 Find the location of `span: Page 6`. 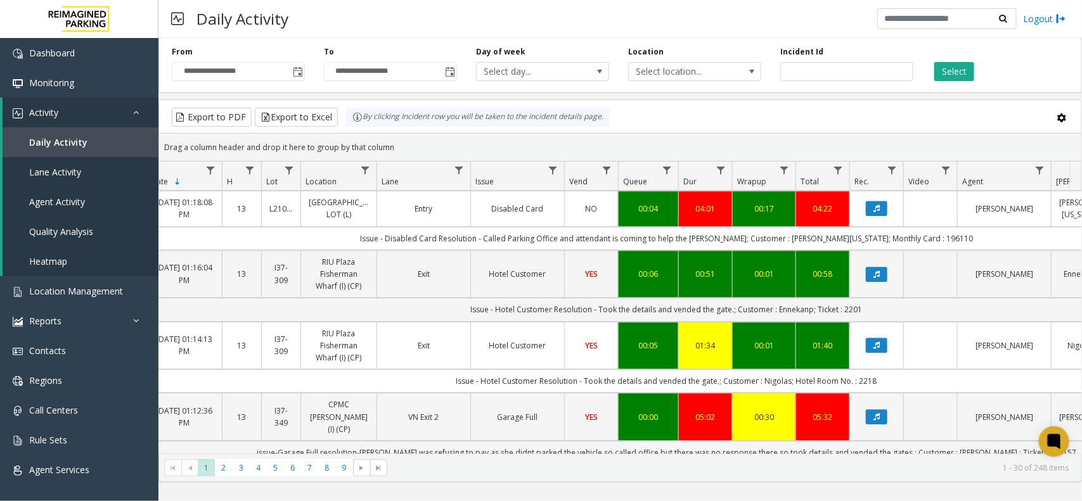

span: Page 6 is located at coordinates (292, 468).